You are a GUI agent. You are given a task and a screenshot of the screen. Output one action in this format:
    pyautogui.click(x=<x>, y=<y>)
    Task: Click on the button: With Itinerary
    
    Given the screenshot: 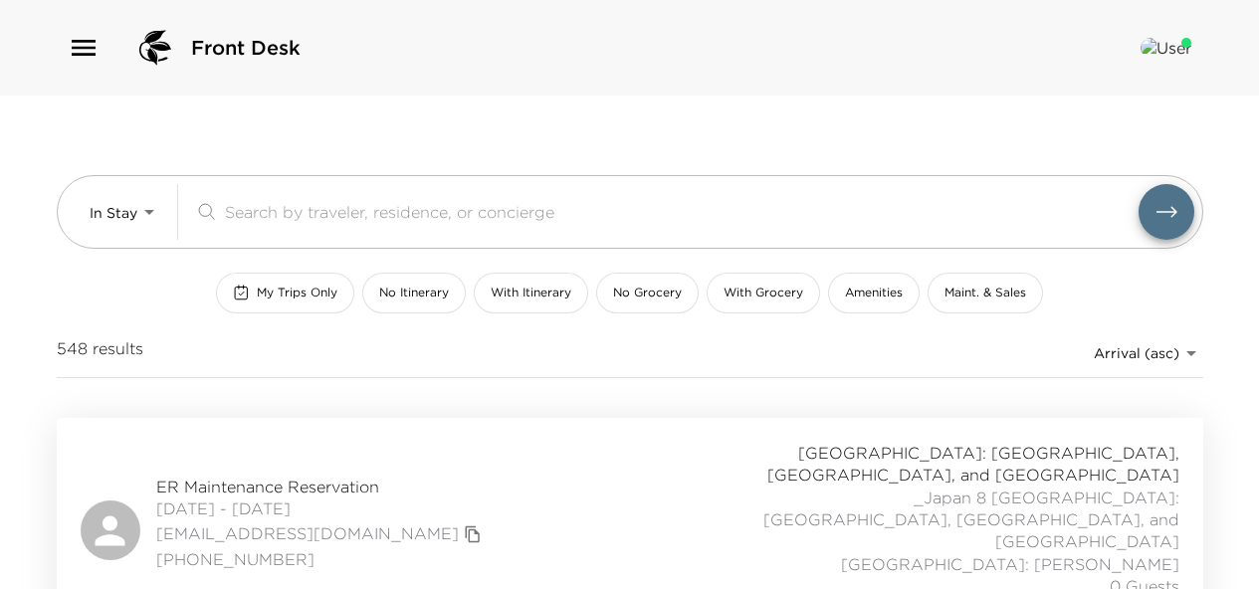 What is the action you would take?
    pyautogui.click(x=530, y=293)
    